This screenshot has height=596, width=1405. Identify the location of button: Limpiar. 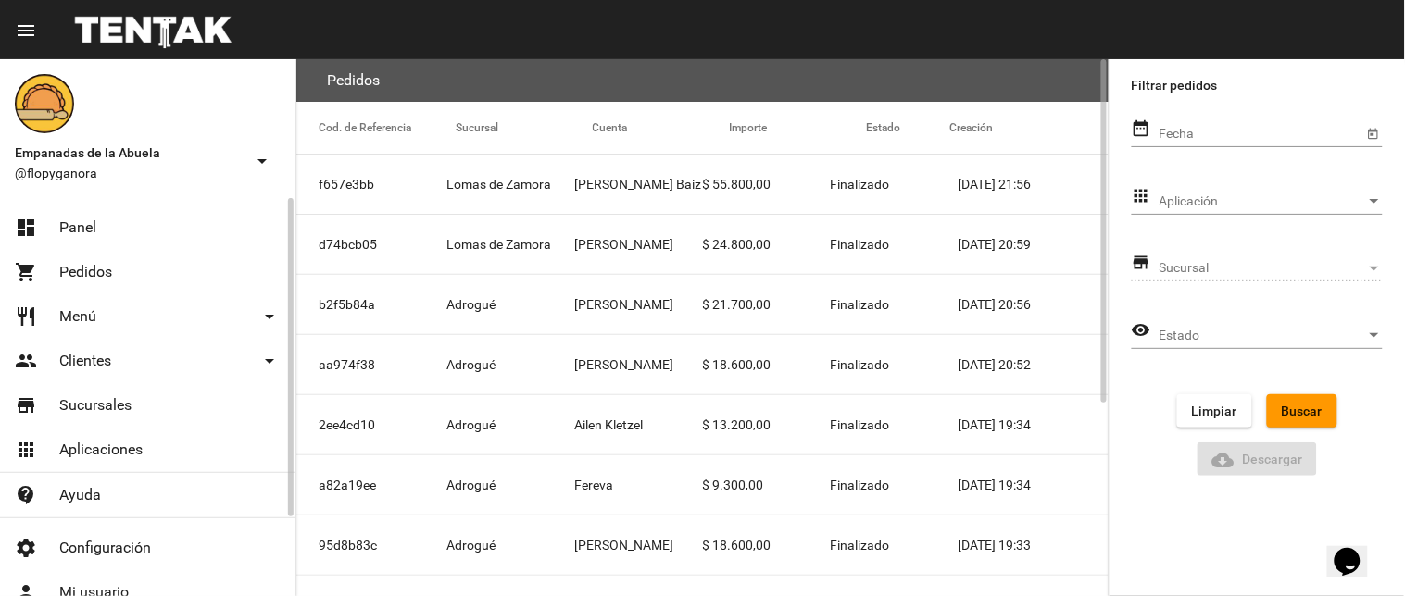
(1214, 411).